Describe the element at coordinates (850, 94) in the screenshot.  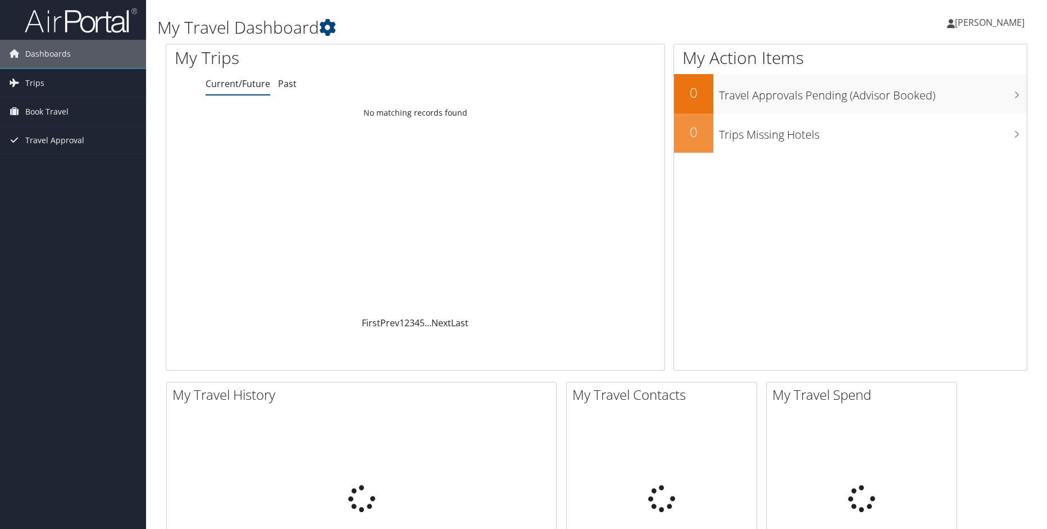
I see `a: 0Travel Approvals Pending (Advisor Booked)` at that location.